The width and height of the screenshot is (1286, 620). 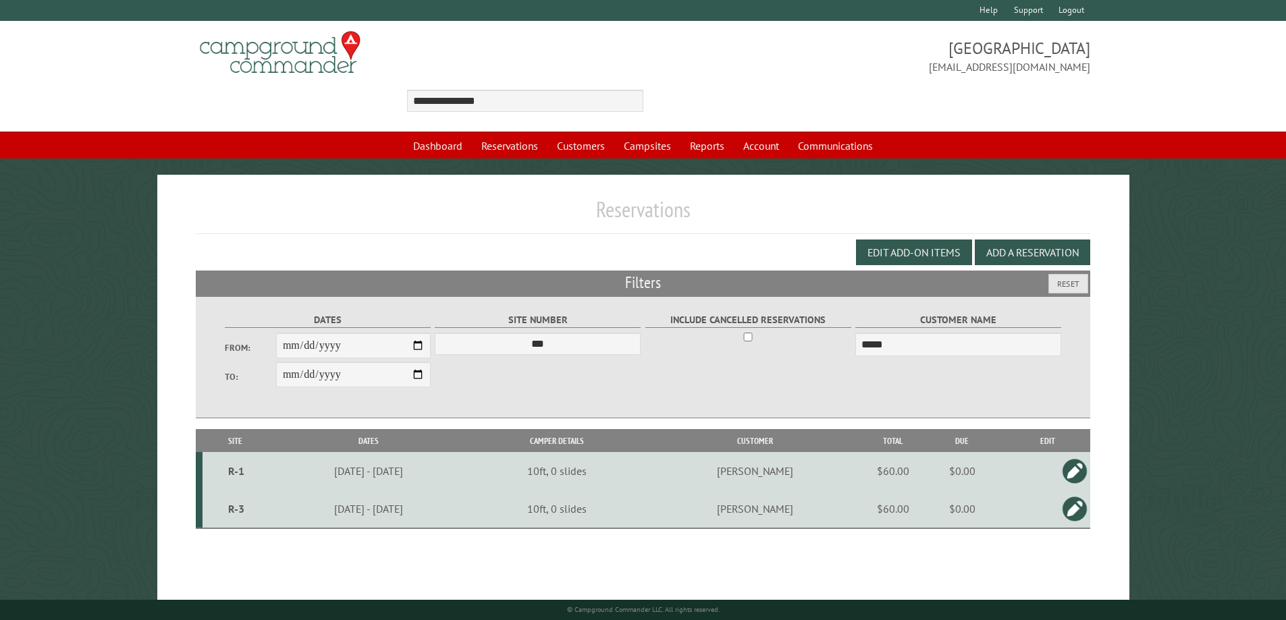 What do you see at coordinates (237, 509) in the screenshot?
I see `div: R-3` at bounding box center [237, 509].